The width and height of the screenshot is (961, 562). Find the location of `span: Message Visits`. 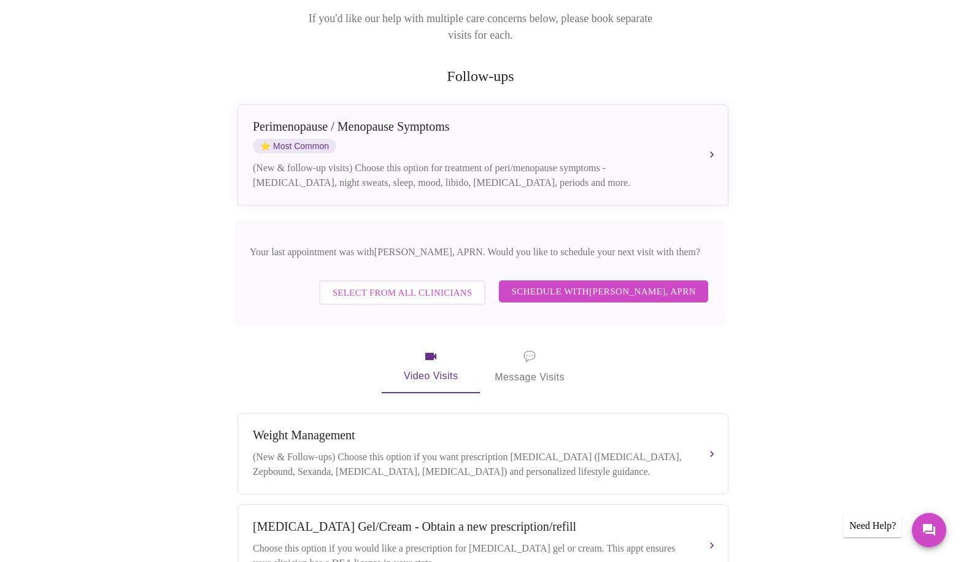

span: Message Visits is located at coordinates (529, 367).